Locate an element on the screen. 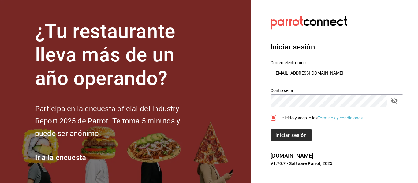  font: Participa en la encuesta oficial del Industry Report 2025 de Parrot. Te toma 5 minutos y puede se... is located at coordinates (107, 121).